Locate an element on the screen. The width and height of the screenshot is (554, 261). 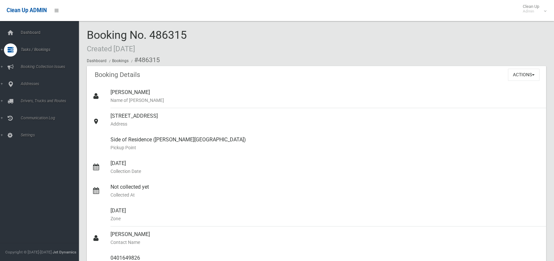
span: Booking No. 486315 is located at coordinates (137, 41).